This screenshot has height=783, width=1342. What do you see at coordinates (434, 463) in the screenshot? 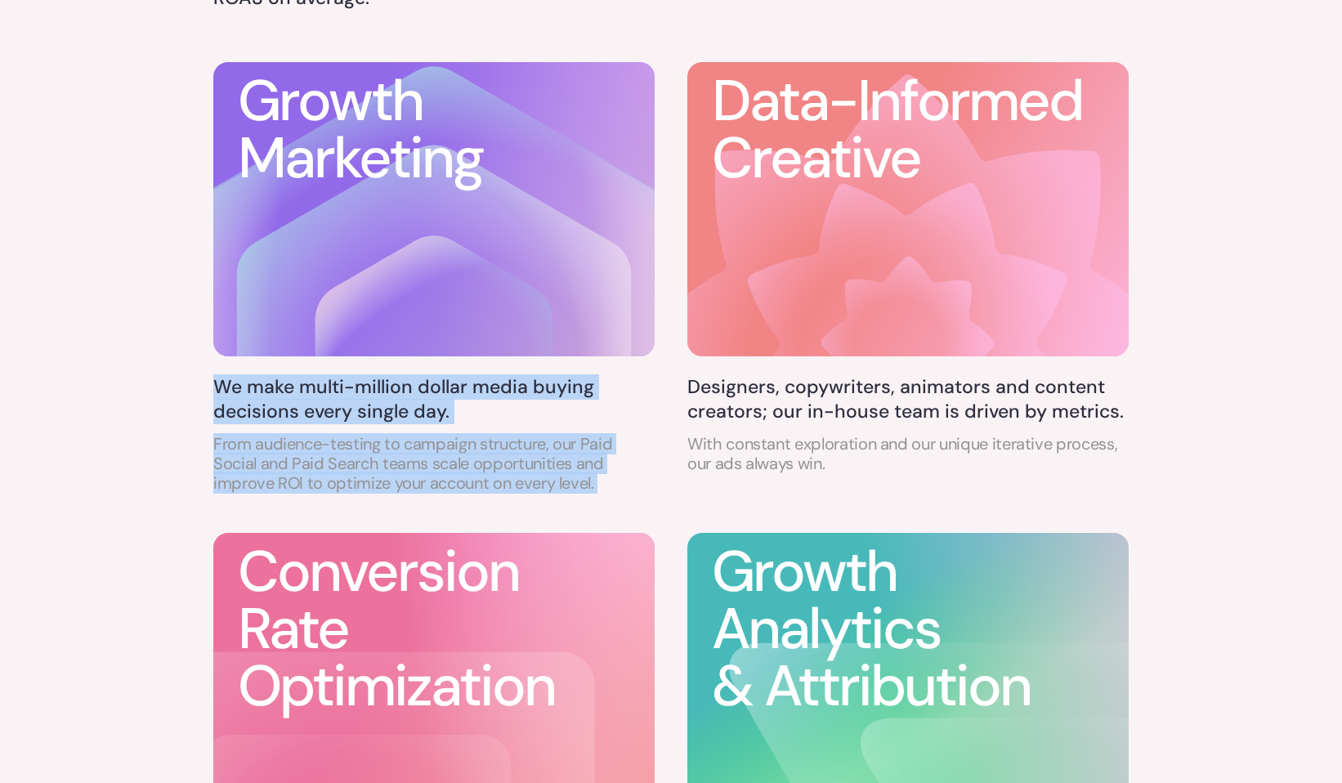
I see `p: From audience-testing to campaign structure, our Paid Social and Paid Search teams scale opportun...` at bounding box center [434, 463].